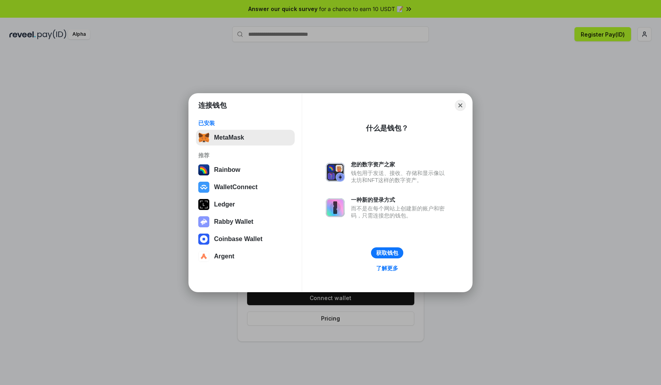 Image resolution: width=661 pixels, height=385 pixels. I want to click on div: 钱包用于发送、接收、存储和显示像以太坊和NFT这样的数字资产。, so click(400, 177).